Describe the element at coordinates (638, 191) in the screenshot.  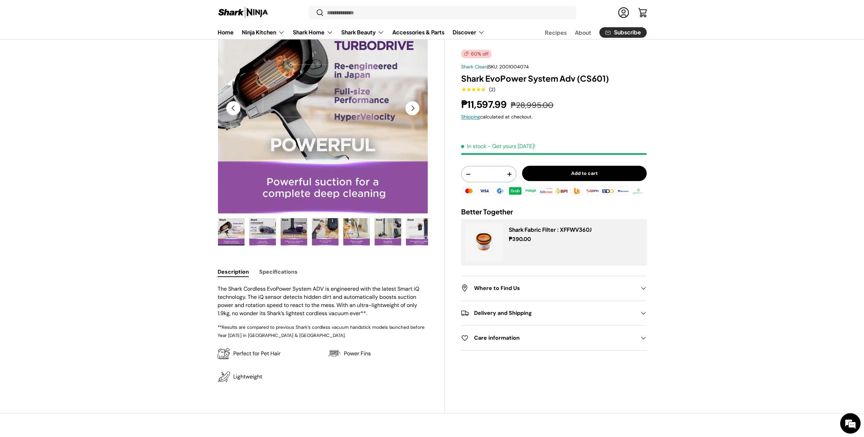
I see `img: landbank` at that location.